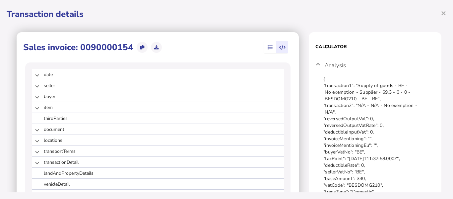 The image size is (453, 199). What do you see at coordinates (158, 96) in the screenshot?
I see `mat-expansion-panel-header: buyer` at bounding box center [158, 96].